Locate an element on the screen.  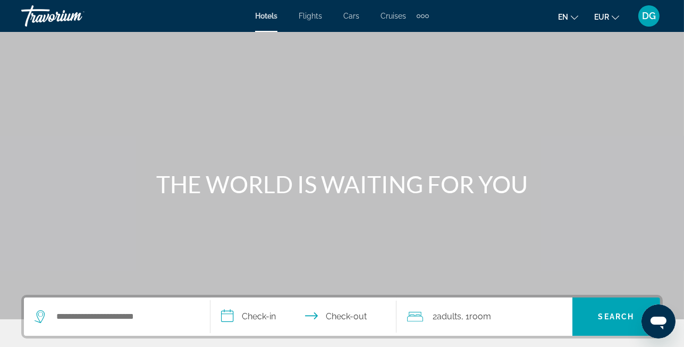
button: Travelers: 2 adults, 0 children is located at coordinates (484, 316).